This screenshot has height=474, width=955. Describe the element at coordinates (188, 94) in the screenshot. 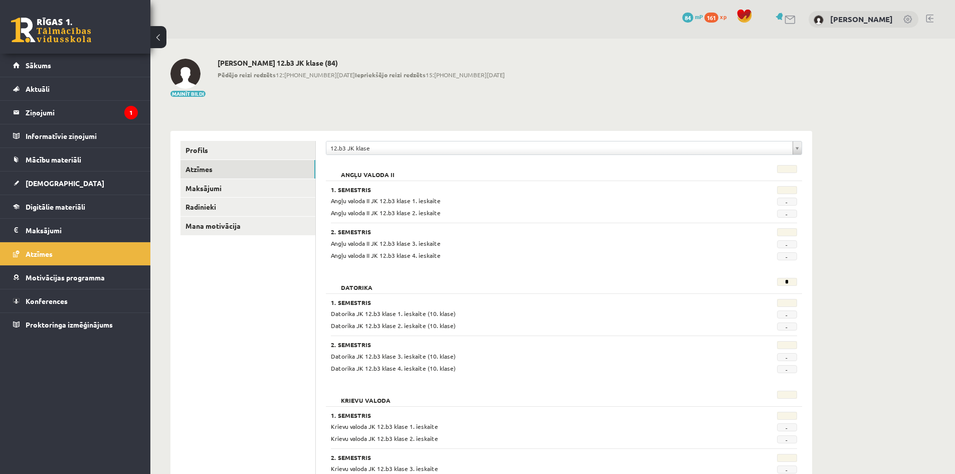

I see `button: Mainīt bildi` at that location.